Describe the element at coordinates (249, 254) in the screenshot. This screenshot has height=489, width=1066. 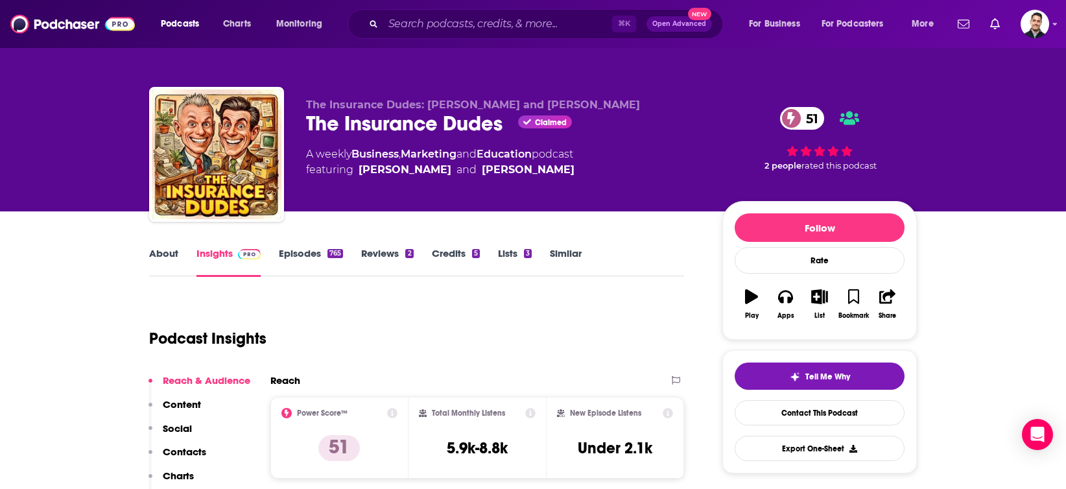
I see `img: Podchaser Pro` at that location.